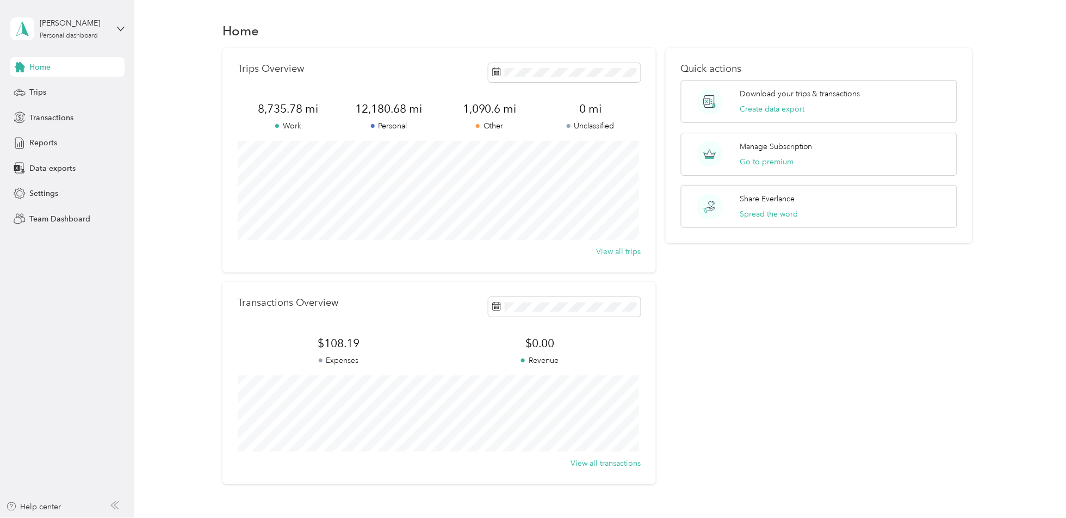 This screenshot has width=1066, height=518. I want to click on p: Manage Subscription, so click(776, 146).